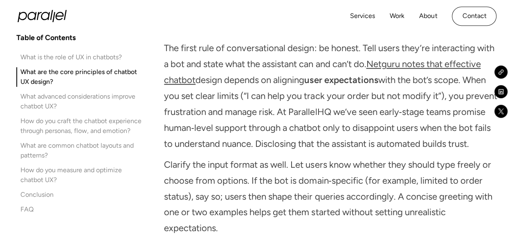  I want to click on a: What advanced considerations improve chatbot UX?, so click(81, 101).